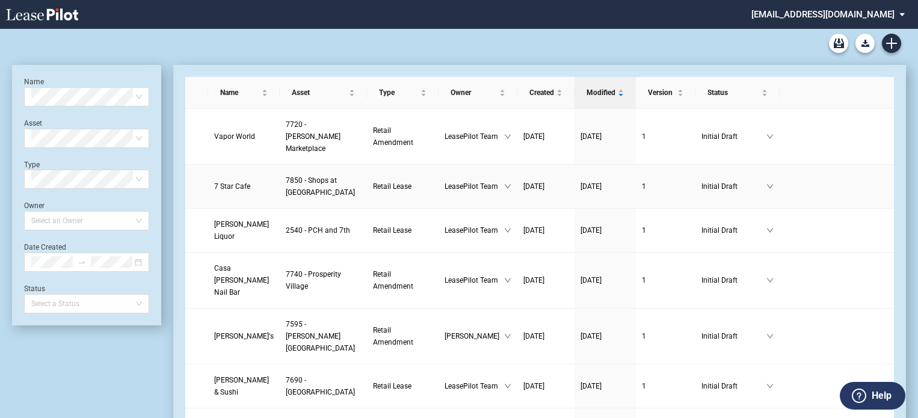 This screenshot has width=918, height=418. Describe the element at coordinates (320, 336) in the screenshot. I see `span: 7595 - Santana Village` at that location.